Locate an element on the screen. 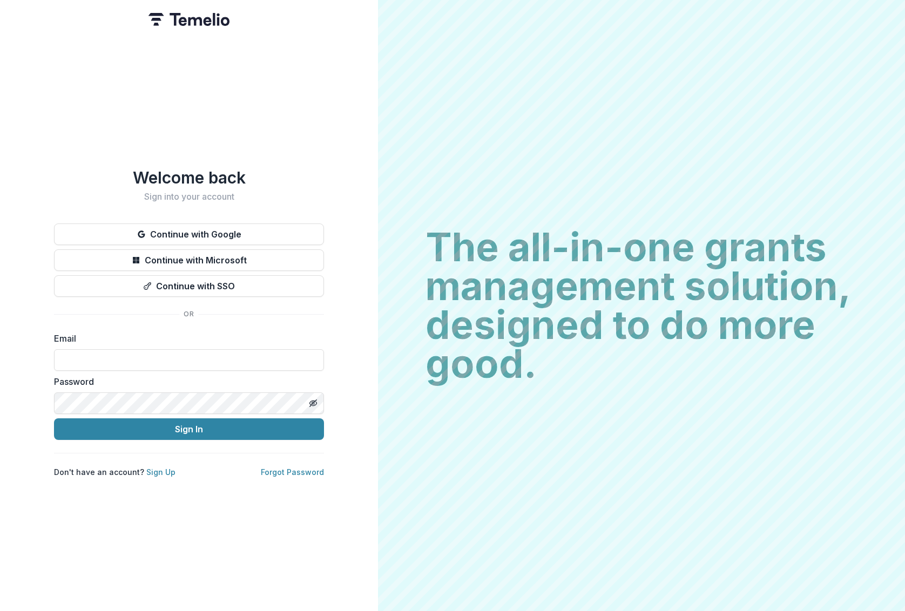 Image resolution: width=905 pixels, height=611 pixels. a: Sign Up is located at coordinates (161, 472).